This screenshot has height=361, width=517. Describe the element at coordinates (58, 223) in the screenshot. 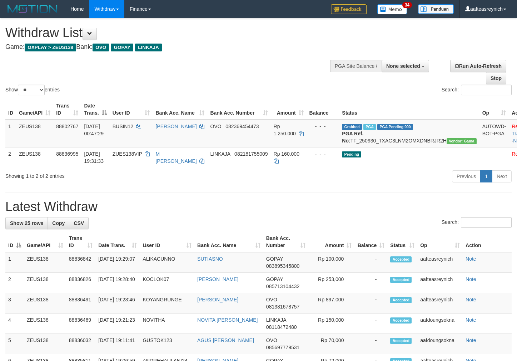

I see `span: Copy` at that location.